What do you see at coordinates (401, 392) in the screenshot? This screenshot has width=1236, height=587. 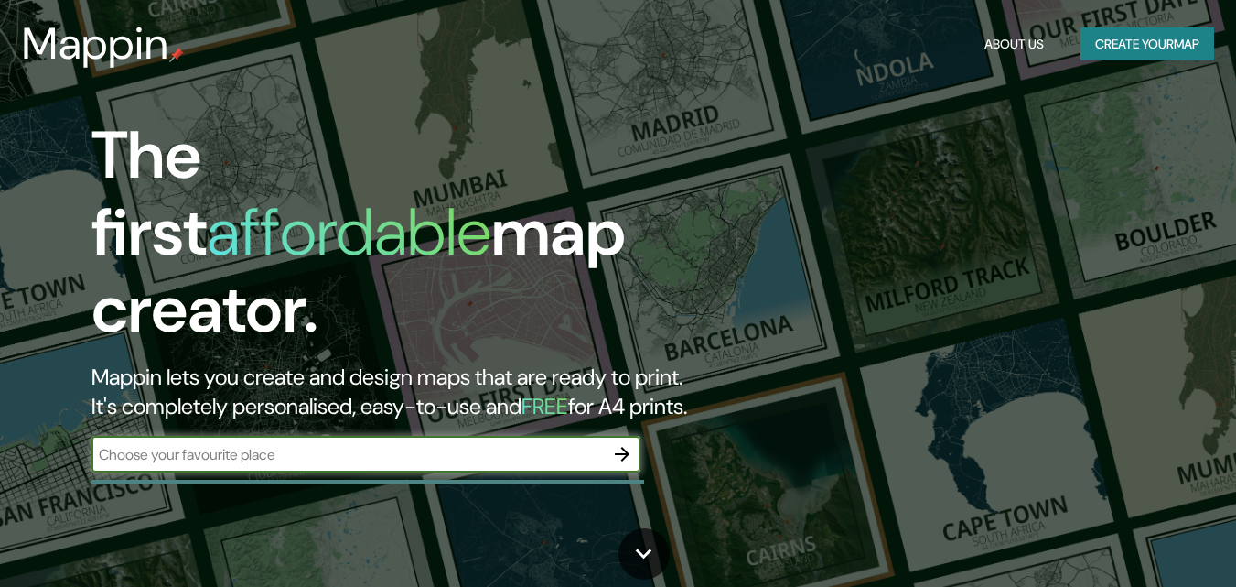 I see `h2: Mappin lets you create and design maps that are ready to print. It's completely personalised, eas...` at bounding box center [401, 392].